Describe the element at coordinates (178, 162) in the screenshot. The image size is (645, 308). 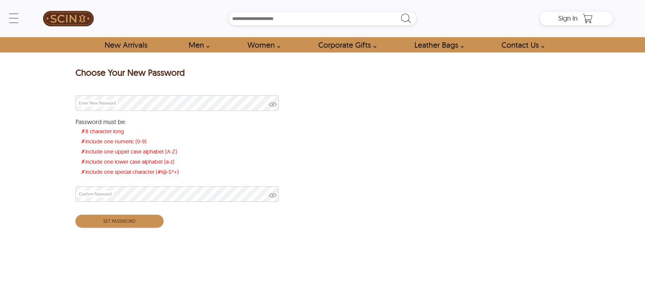
I see `span: ✗ include one lower case alphabet (a-z)` at that location.